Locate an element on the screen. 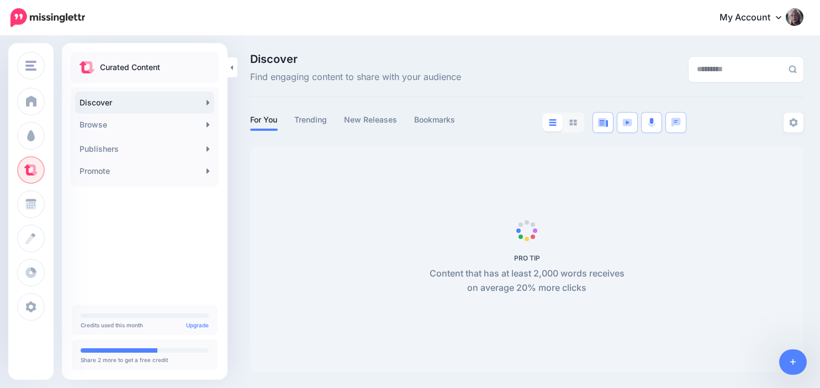  span: Find engaging content to share with your audience is located at coordinates (356, 77).